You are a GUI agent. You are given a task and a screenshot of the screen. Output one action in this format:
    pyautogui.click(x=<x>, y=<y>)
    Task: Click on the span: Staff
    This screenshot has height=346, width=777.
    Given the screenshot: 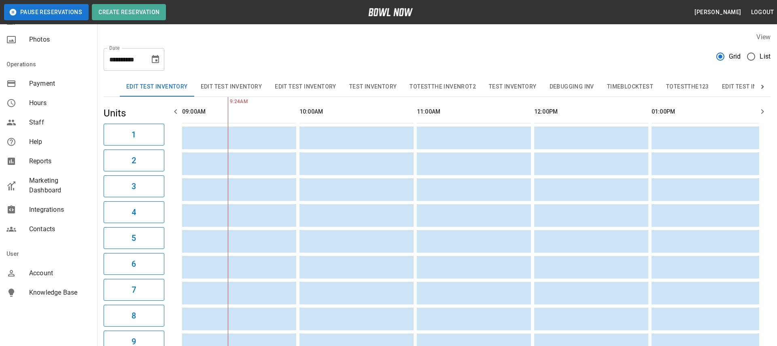 What is the action you would take?
    pyautogui.click(x=60, y=123)
    